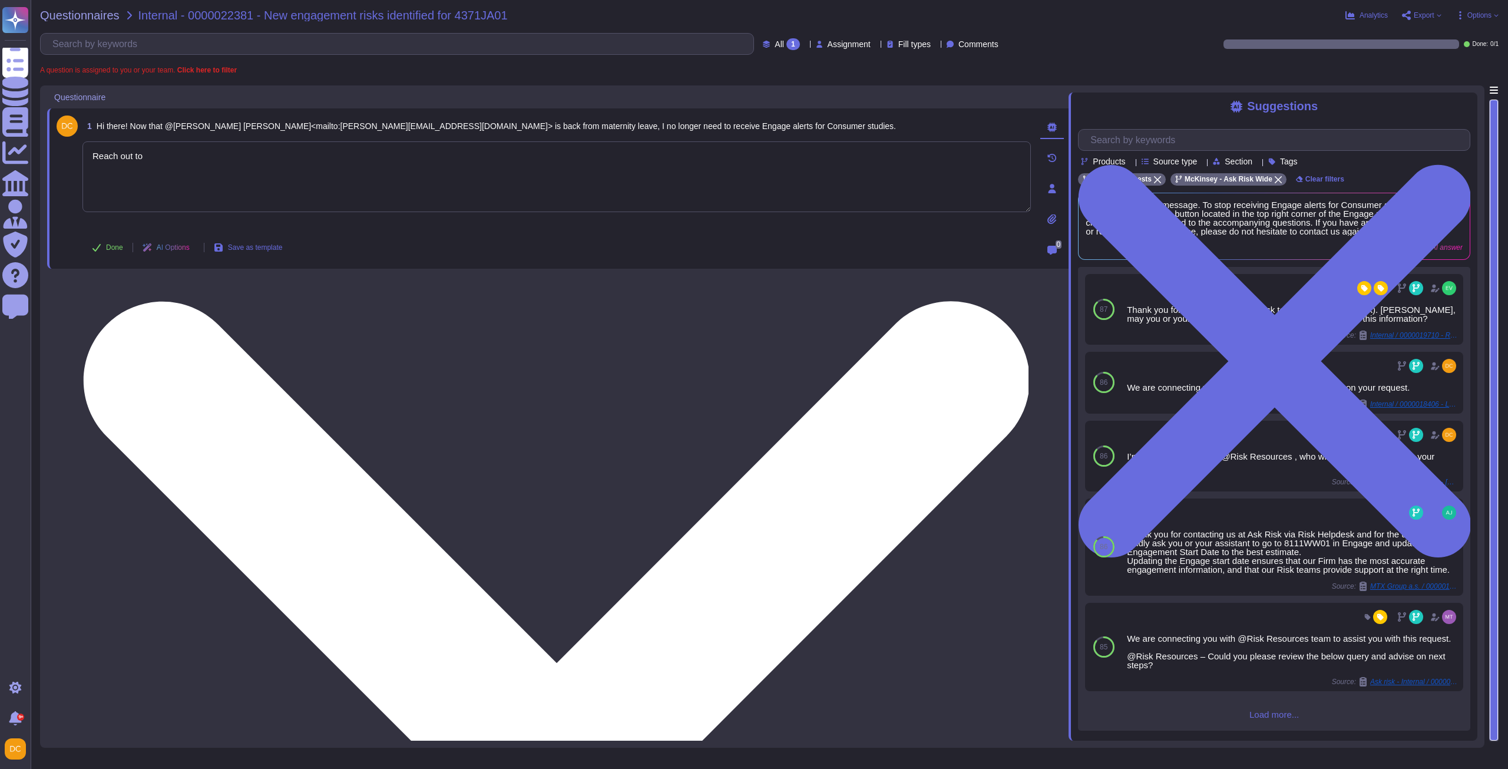 The width and height of the screenshot is (1508, 769). What do you see at coordinates (1059, 245) in the screenshot?
I see `span: 0` at bounding box center [1059, 245].